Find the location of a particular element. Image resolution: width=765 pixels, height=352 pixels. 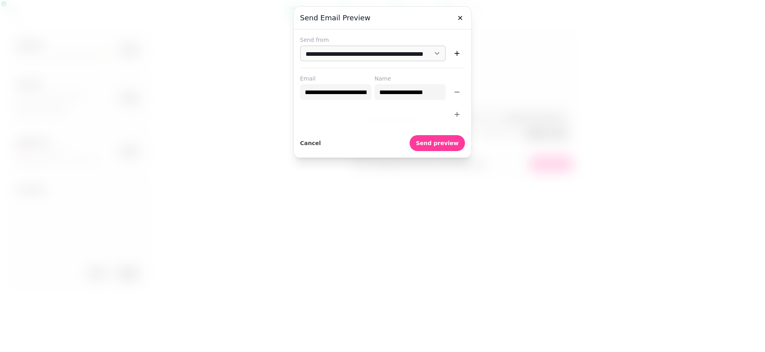

label: Name is located at coordinates (410, 79).